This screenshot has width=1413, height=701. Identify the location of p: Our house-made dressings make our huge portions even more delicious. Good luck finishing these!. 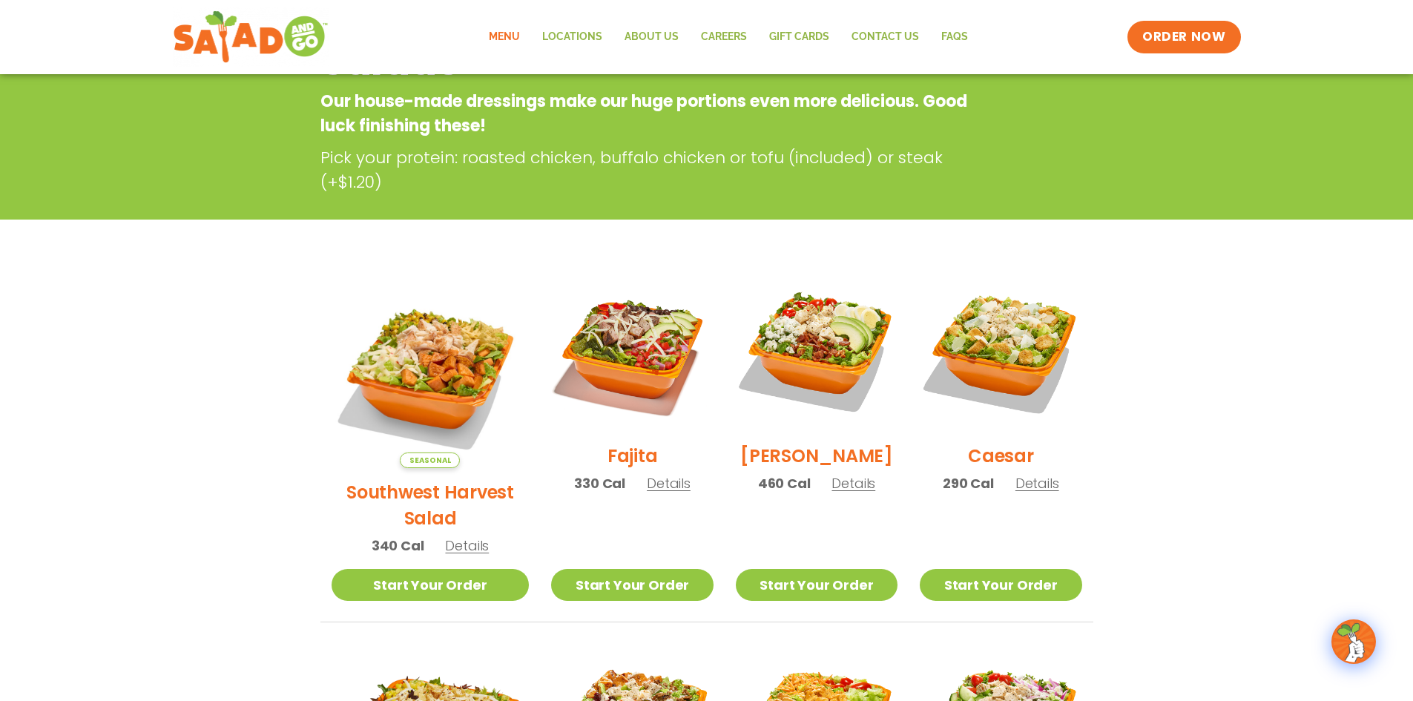
(647, 113).